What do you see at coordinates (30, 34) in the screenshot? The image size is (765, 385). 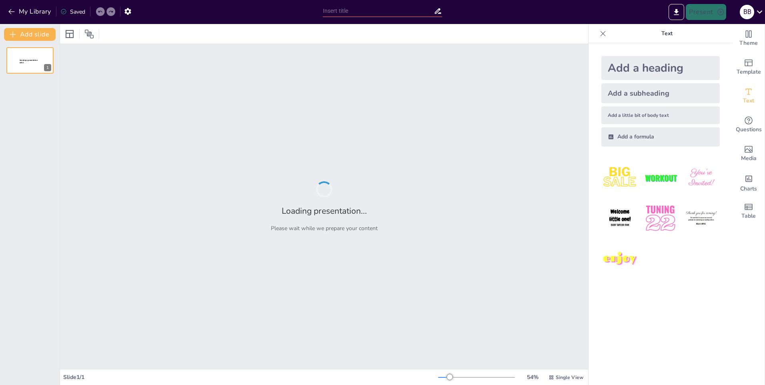 I see `button: Add slide` at bounding box center [30, 34].